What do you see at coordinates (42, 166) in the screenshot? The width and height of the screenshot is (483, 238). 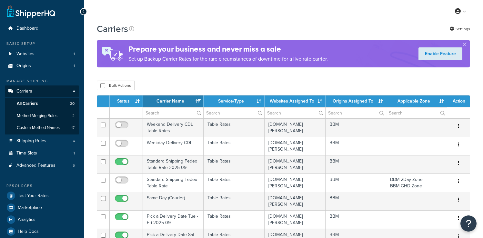 I see `a: Advanced Features 5` at bounding box center [42, 166].